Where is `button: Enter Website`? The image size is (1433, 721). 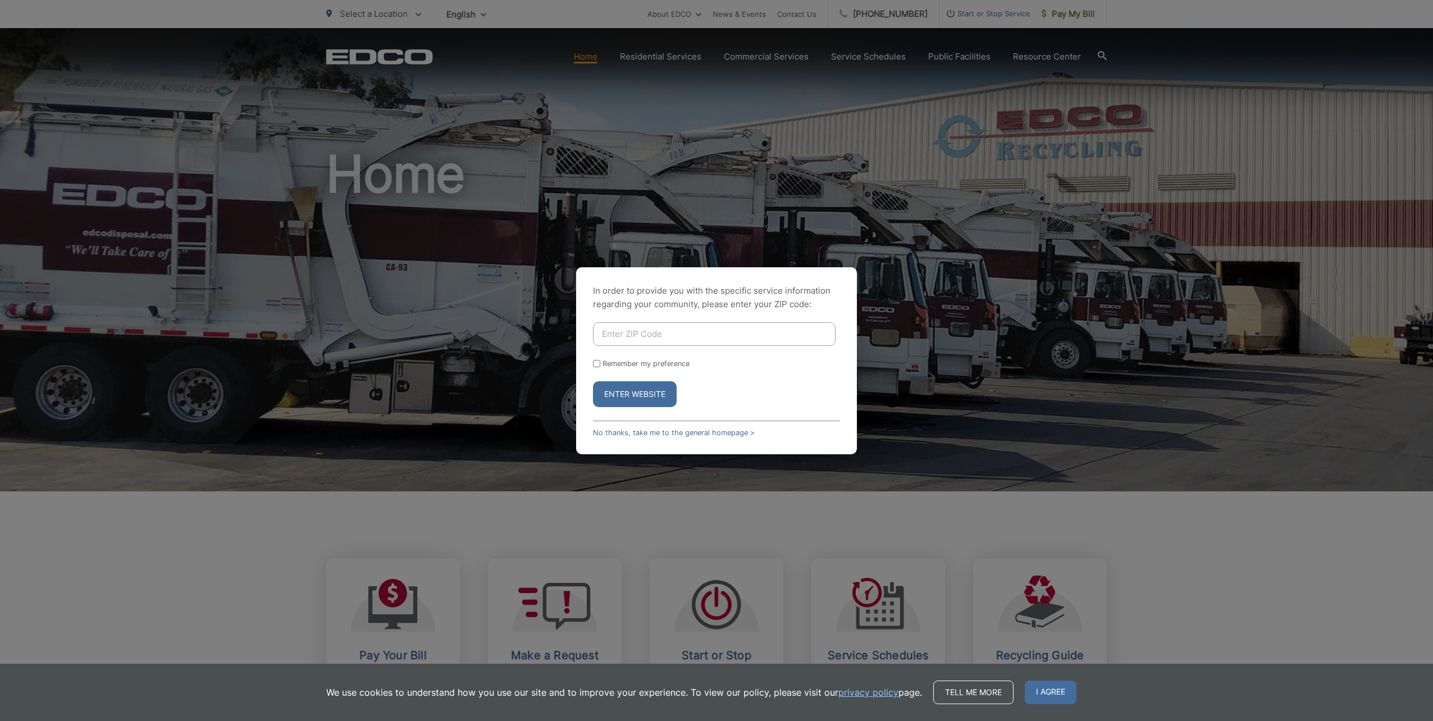
button: Enter Website is located at coordinates (635, 394).